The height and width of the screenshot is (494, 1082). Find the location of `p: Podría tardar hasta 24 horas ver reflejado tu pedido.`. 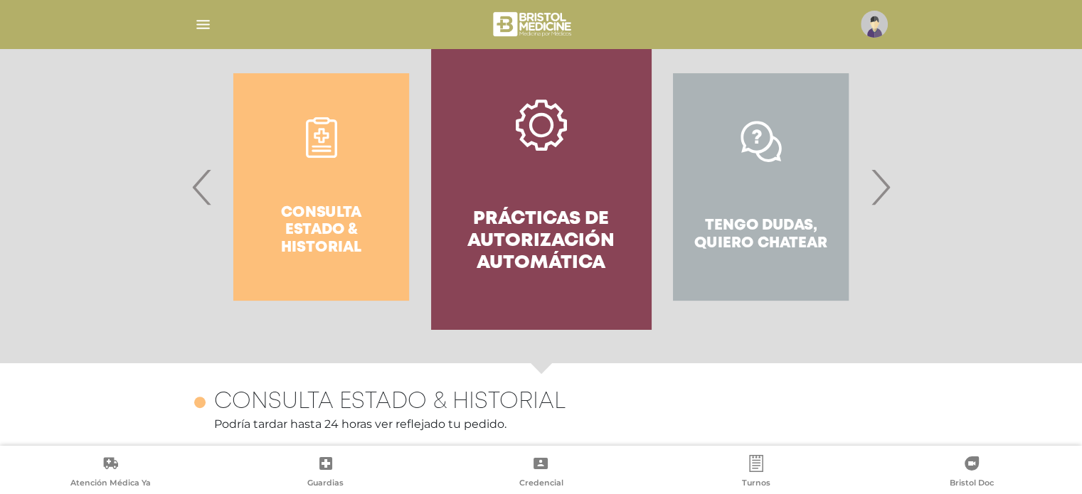

p: Podría tardar hasta 24 horas ver reflejado tu pedido. is located at coordinates (541, 424).